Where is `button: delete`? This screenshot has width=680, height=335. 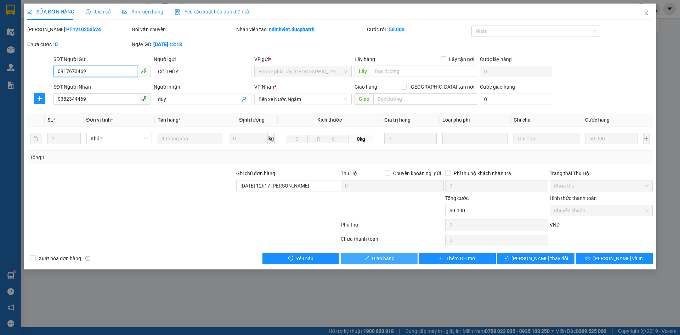 button: delete is located at coordinates (36, 139).